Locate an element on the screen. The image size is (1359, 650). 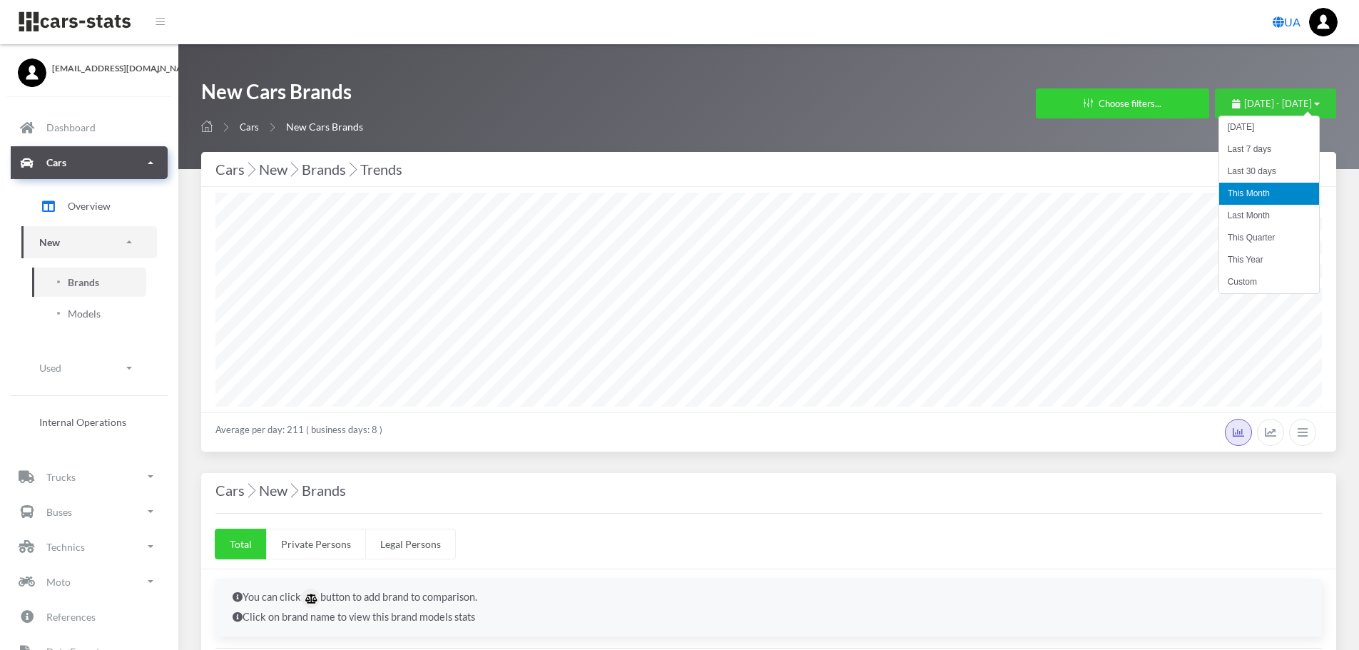
li: This Month is located at coordinates (1270, 193).